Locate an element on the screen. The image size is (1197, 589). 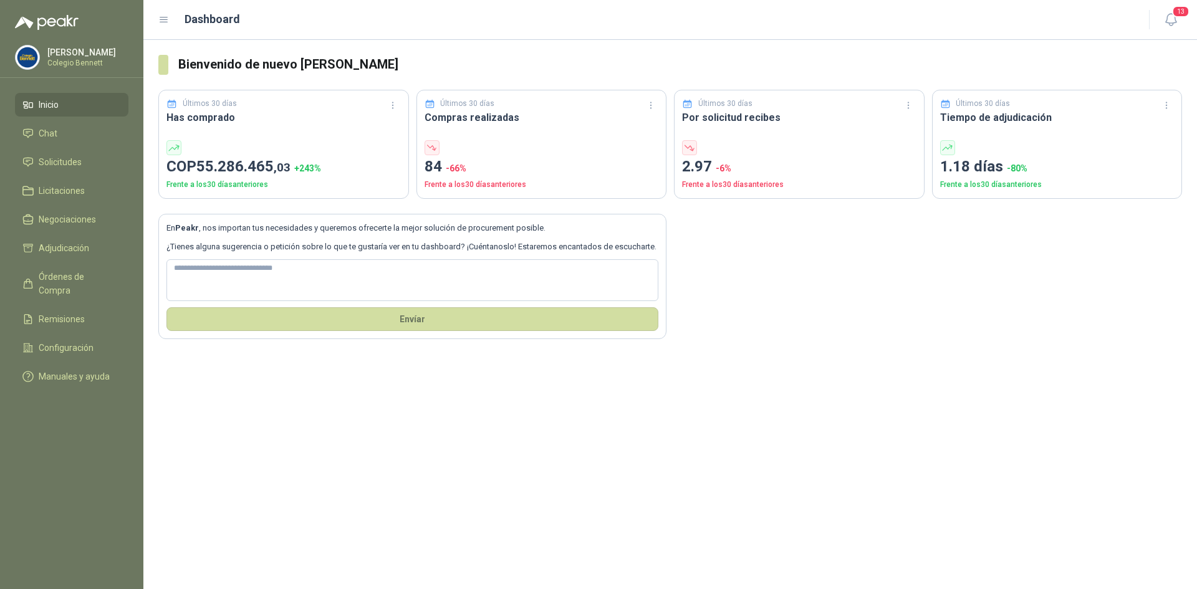
span: Remisiones is located at coordinates (62, 319).